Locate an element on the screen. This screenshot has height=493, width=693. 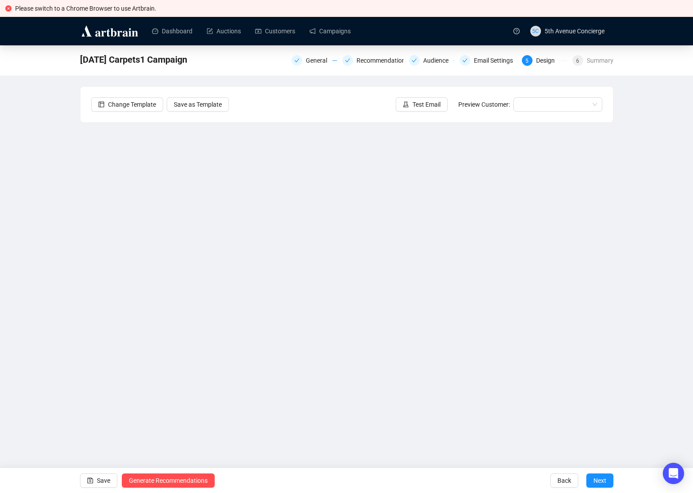
button: Test Email is located at coordinates (421, 104).